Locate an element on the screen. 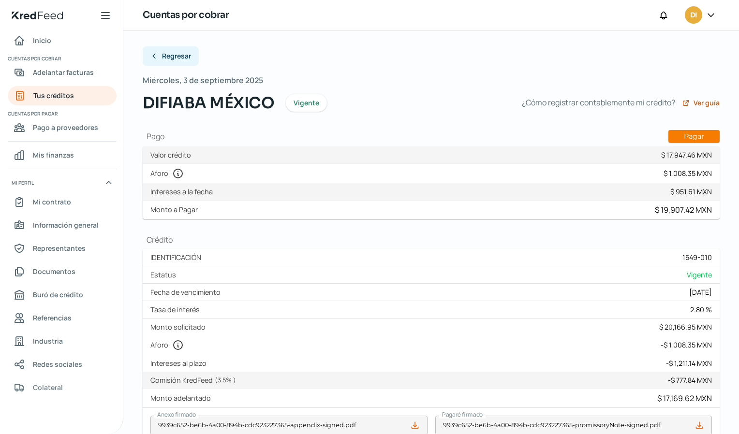 The image size is (739, 434). h1: Cuentas por cobrar is located at coordinates (186, 15).